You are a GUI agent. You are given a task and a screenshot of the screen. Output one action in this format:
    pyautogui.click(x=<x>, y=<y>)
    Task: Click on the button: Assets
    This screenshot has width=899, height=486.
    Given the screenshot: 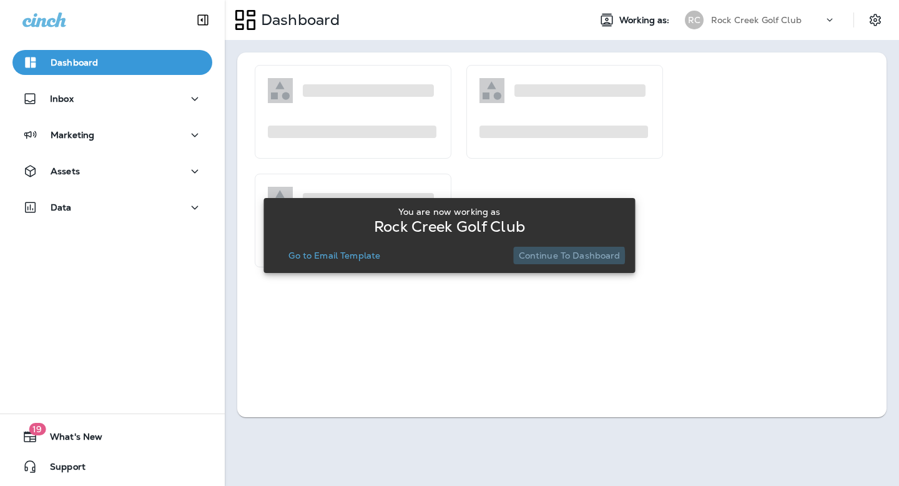 What is the action you would take?
    pyautogui.click(x=112, y=171)
    